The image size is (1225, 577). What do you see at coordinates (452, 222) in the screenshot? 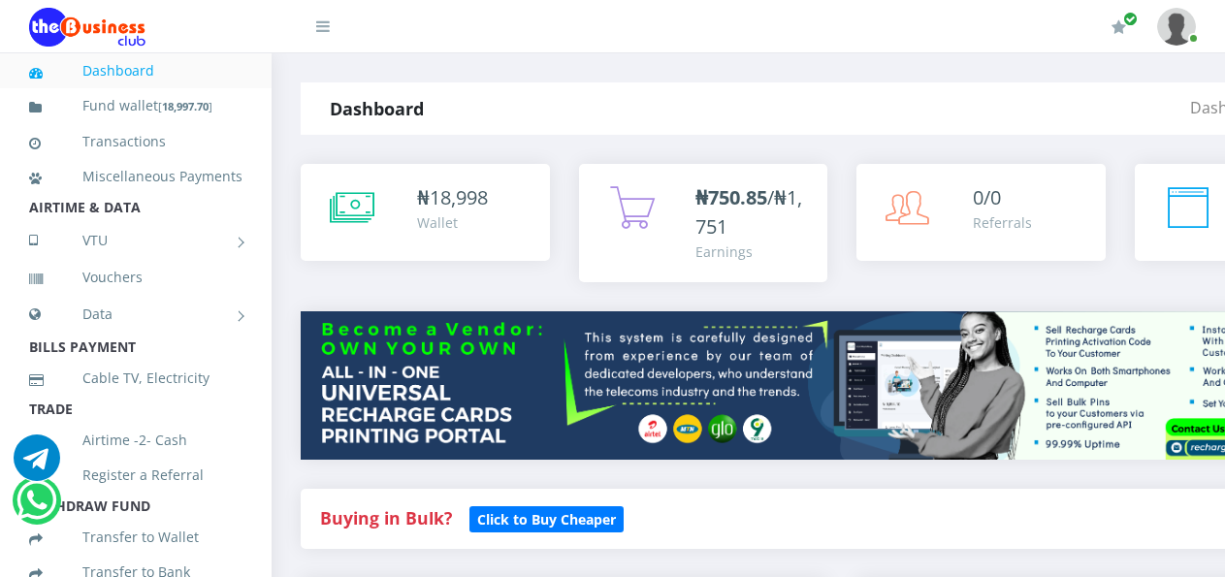
I see `div: Wallet` at bounding box center [452, 222].